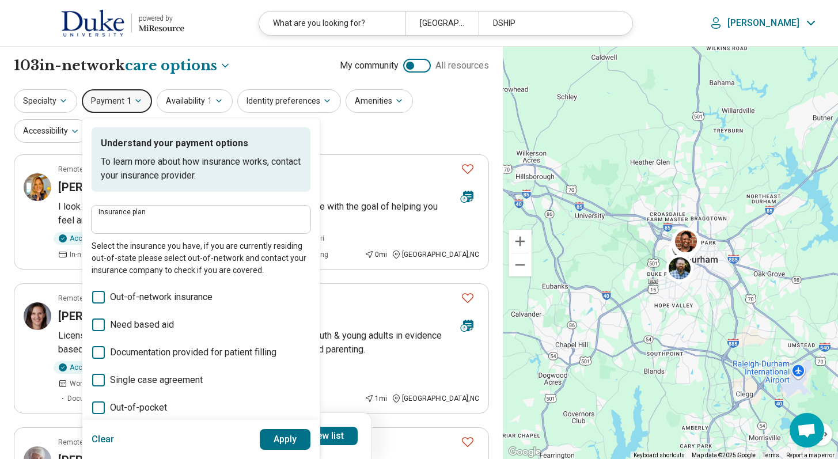  Describe the element at coordinates (376, 255) in the screenshot. I see `div: 0 mi` at that location.